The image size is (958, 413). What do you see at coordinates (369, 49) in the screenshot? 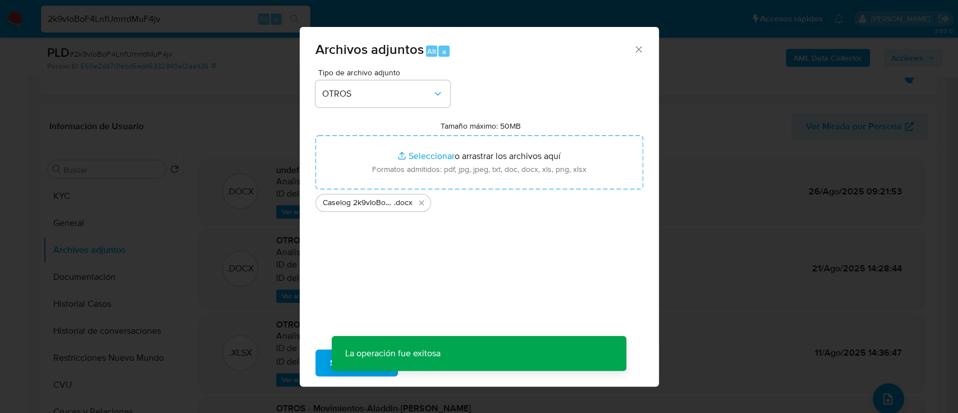
I see `span: Archivos adjuntos` at bounding box center [369, 49].